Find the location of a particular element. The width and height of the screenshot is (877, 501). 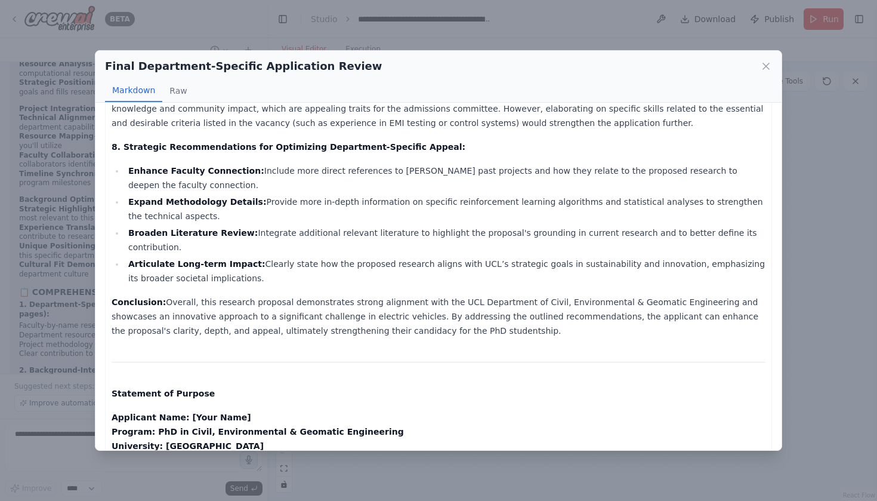

strong: 8. Strategic Recommendations for Optimizing Department-Specific Appeal: is located at coordinates (288, 147).